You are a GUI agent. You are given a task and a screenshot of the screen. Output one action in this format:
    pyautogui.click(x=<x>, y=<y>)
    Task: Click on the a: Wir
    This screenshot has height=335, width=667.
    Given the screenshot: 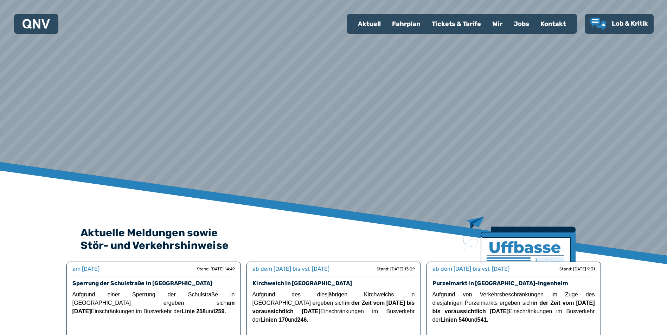 What is the action you would take?
    pyautogui.click(x=497, y=24)
    